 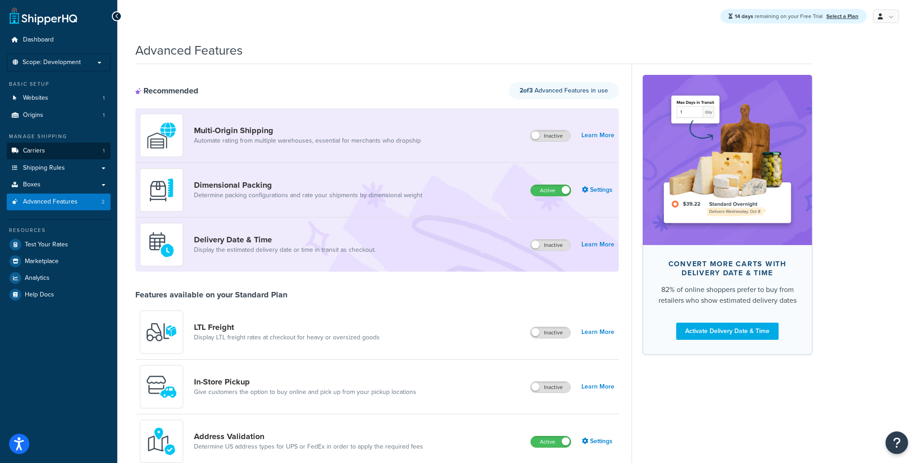 What do you see at coordinates (287, 337) in the screenshot?
I see `a: Display LTL freight rates at checkout for heavy or oversized goods` at bounding box center [287, 337].